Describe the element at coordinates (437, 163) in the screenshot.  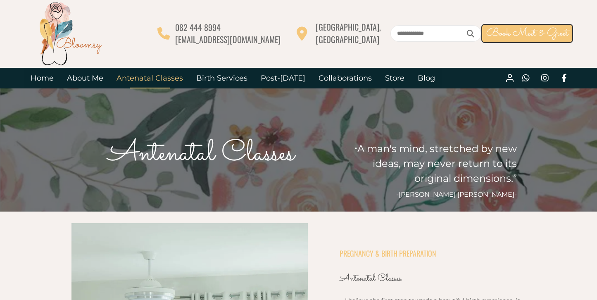
I see `span: A man's mind, stretched by new ideas, may never return to its original dimensions.` at that location.